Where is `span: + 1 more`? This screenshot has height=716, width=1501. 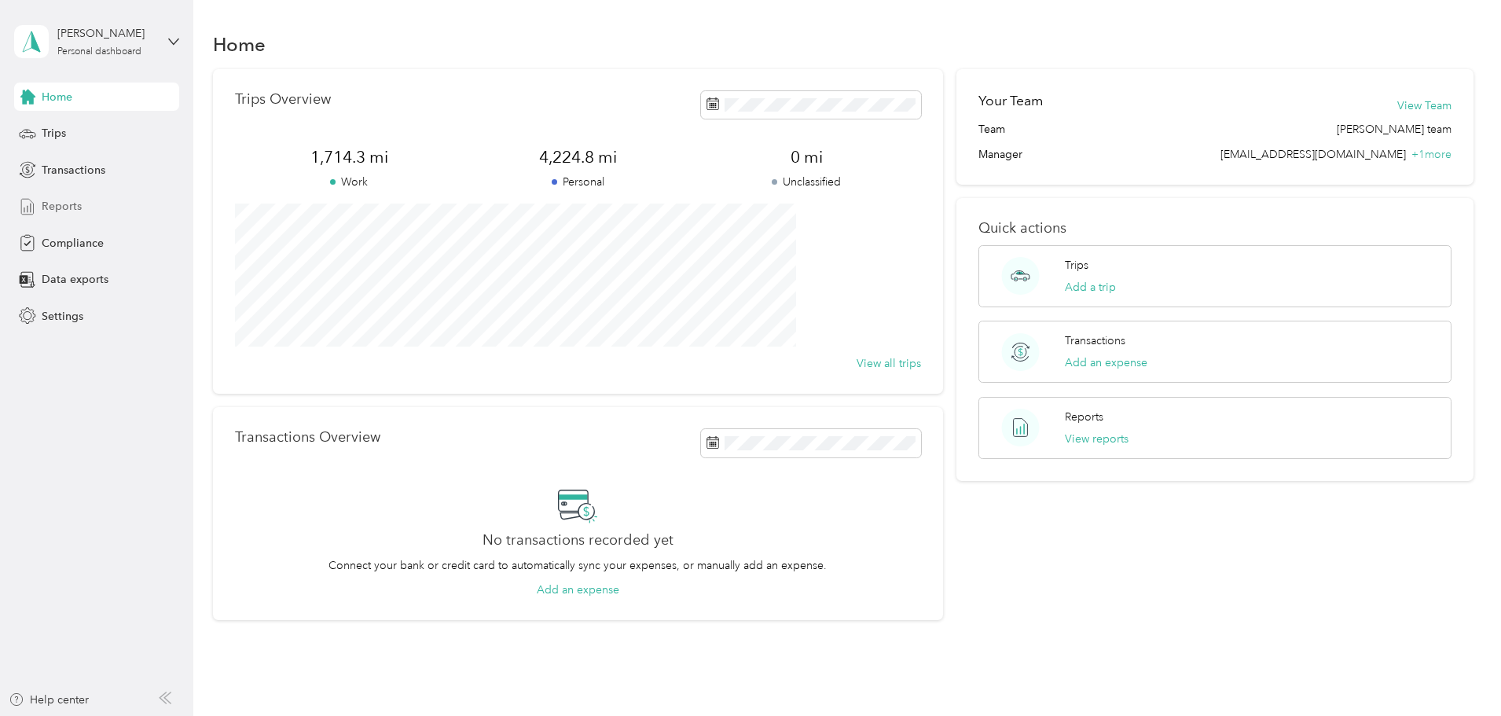 span: + 1 more is located at coordinates (1431, 154).